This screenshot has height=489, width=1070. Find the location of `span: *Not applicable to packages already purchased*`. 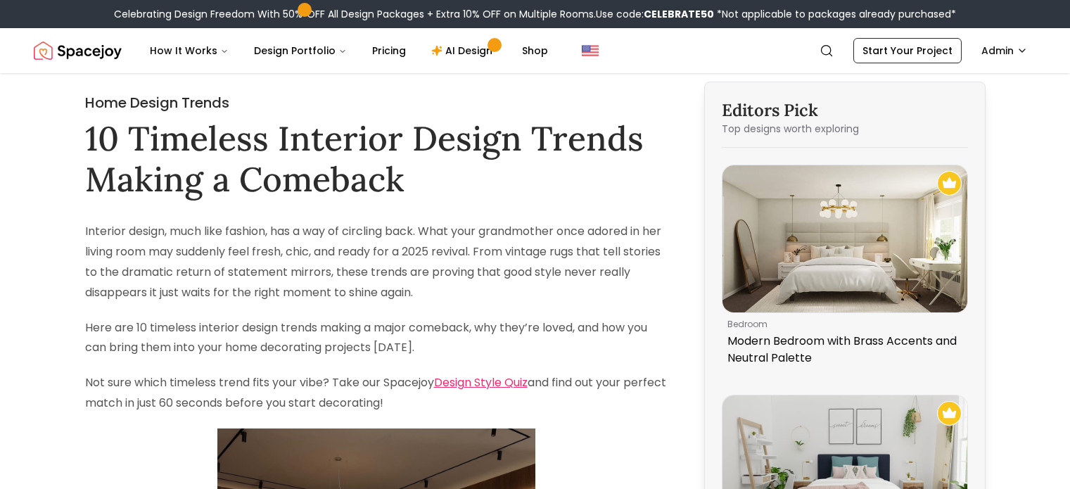

span: *Not applicable to packages already purchased* is located at coordinates (835, 14).